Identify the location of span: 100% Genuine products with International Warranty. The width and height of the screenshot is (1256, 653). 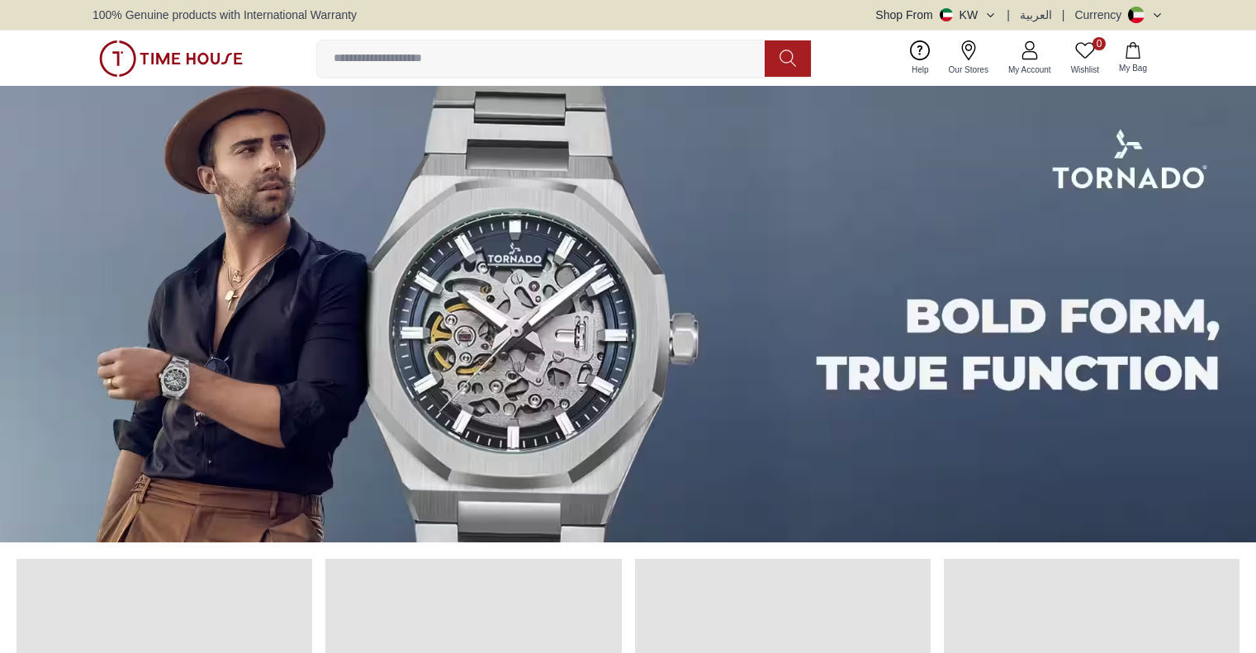
(225, 15).